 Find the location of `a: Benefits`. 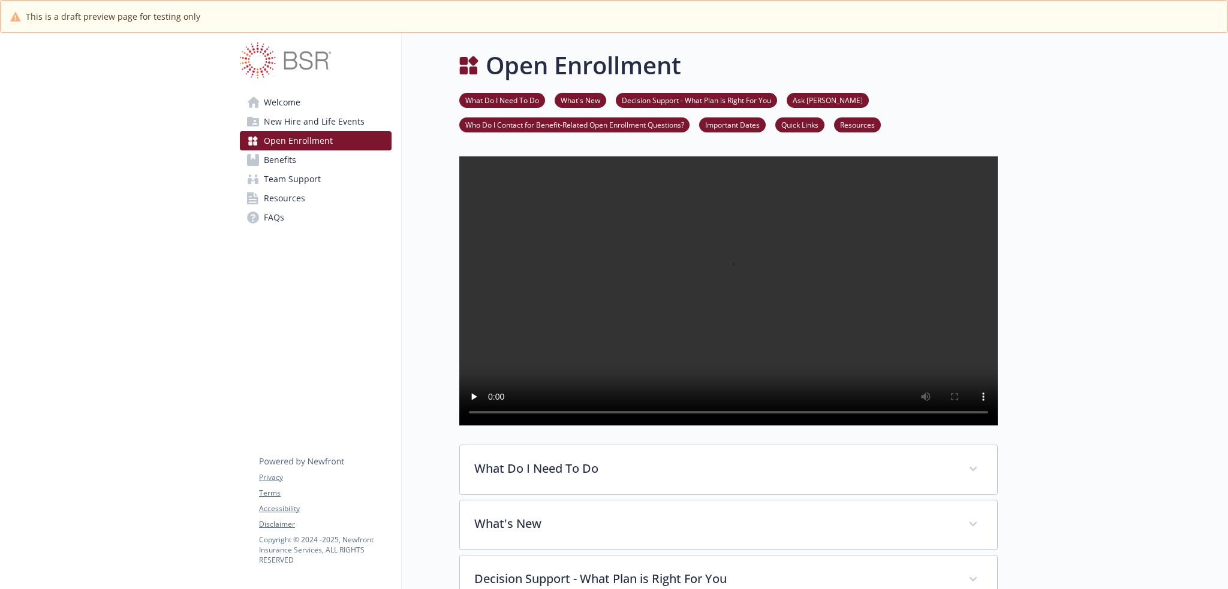

a: Benefits is located at coordinates (315, 160).